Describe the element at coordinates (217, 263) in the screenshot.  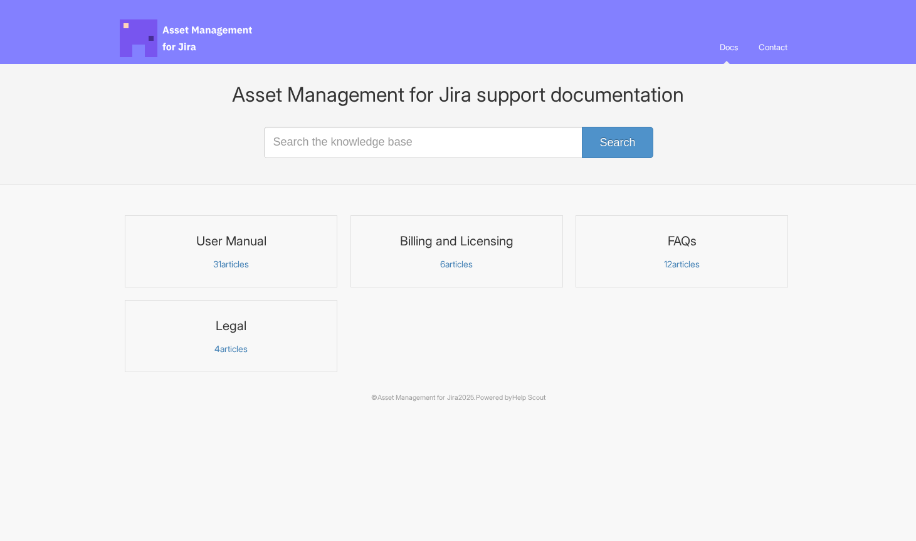
I see `span: 31` at that location.